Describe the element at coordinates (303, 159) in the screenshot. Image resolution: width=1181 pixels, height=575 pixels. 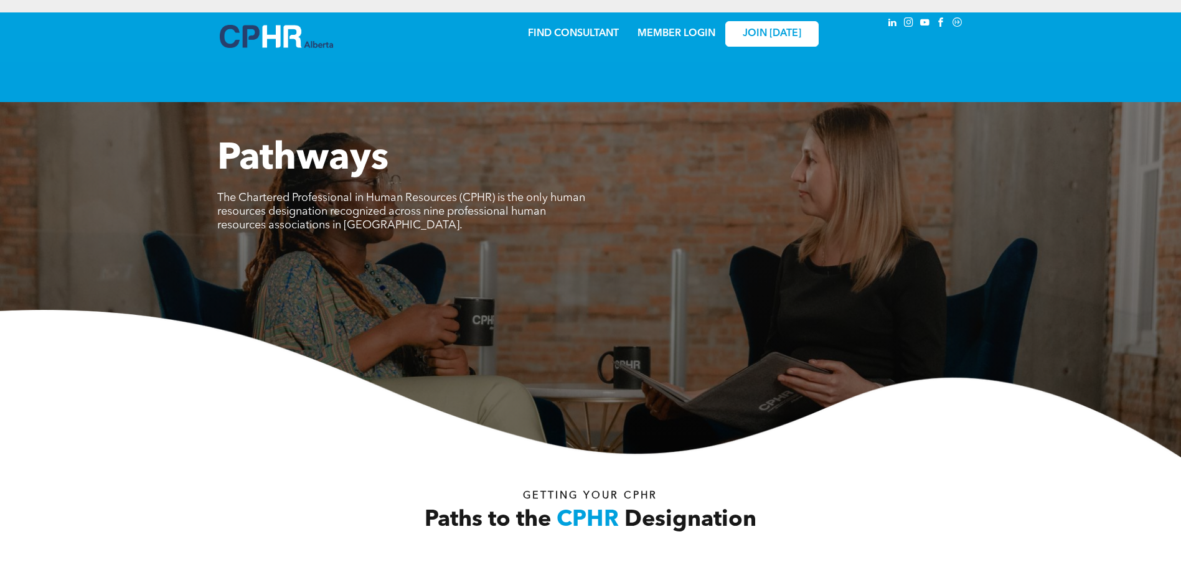
I see `span: Pathways` at that location.